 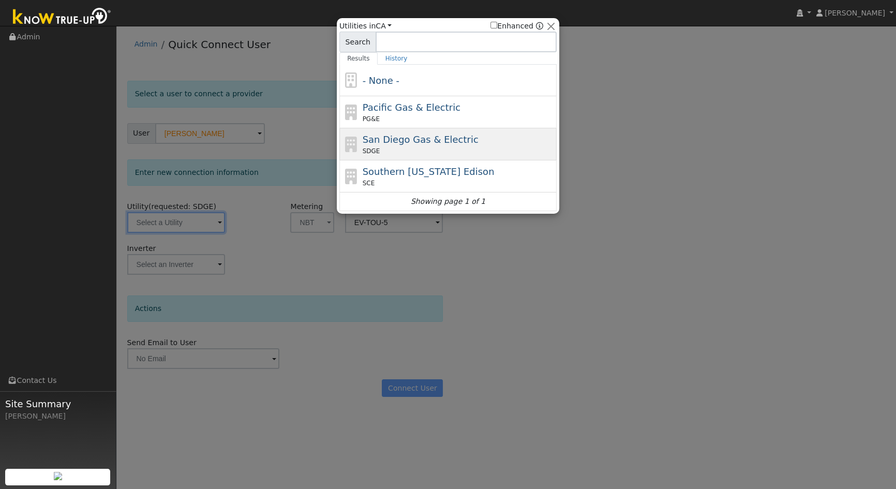 I want to click on span: Site Summary, so click(x=58, y=404).